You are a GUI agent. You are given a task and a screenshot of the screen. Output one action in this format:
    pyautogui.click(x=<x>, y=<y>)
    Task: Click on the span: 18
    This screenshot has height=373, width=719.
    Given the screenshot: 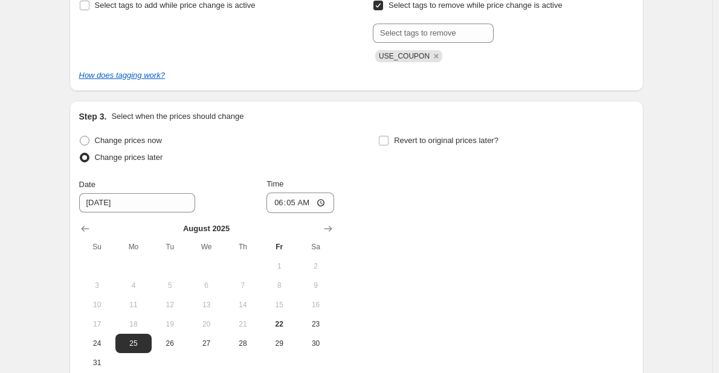 What is the action you would take?
    pyautogui.click(x=133, y=324)
    